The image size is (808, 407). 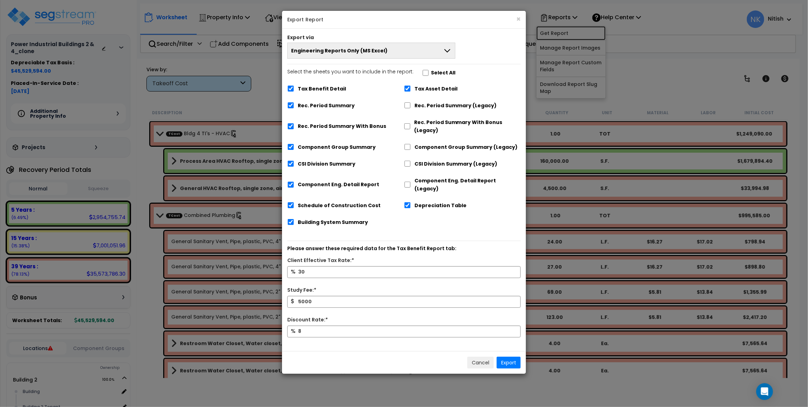 What do you see at coordinates (467, 127) in the screenshot?
I see `label: Rec. Period Summary With Bonus (Legacy)` at bounding box center [467, 127].